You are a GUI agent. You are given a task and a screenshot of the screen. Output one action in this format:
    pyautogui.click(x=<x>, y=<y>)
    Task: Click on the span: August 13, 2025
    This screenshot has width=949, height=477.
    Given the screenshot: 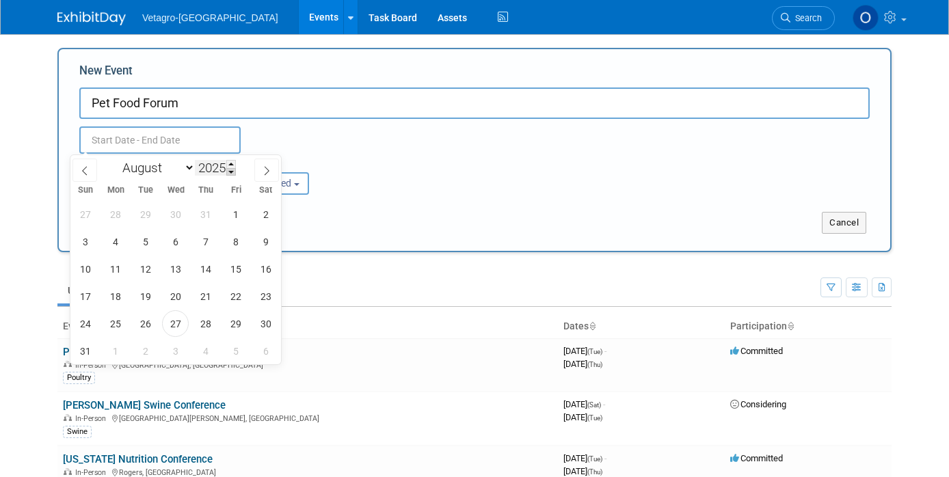 What is the action you would take?
    pyautogui.click(x=175, y=269)
    